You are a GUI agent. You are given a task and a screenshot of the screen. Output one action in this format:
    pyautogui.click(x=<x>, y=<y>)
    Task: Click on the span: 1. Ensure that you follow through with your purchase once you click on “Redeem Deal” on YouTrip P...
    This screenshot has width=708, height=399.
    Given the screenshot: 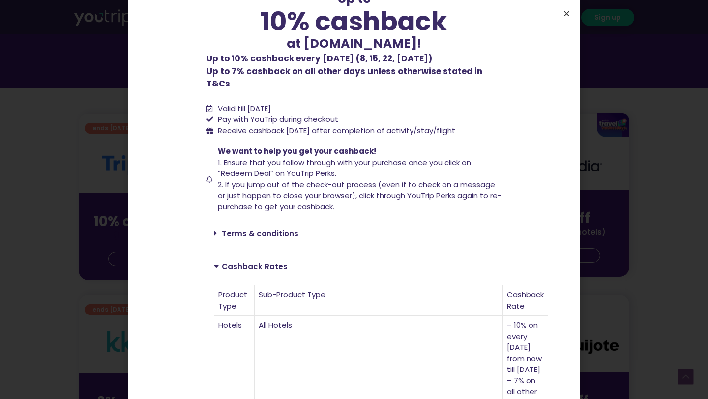 What is the action you would take?
    pyautogui.click(x=344, y=168)
    